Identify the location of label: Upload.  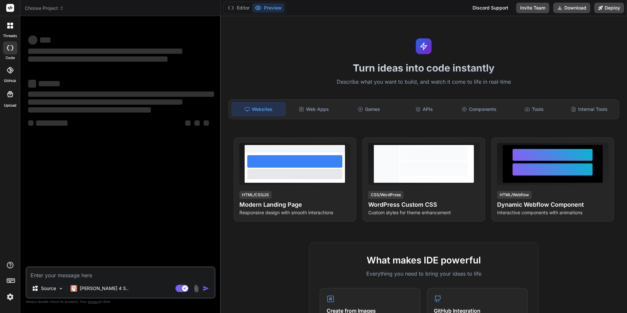
(10, 105).